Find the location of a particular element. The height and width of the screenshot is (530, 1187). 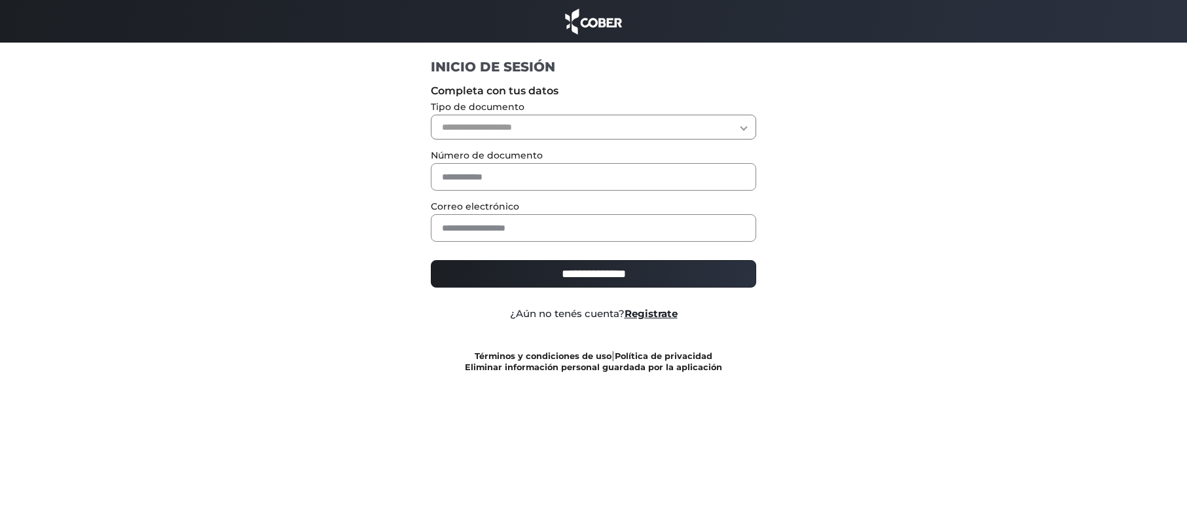

a: Términos y condiciones de uso is located at coordinates (543, 355).